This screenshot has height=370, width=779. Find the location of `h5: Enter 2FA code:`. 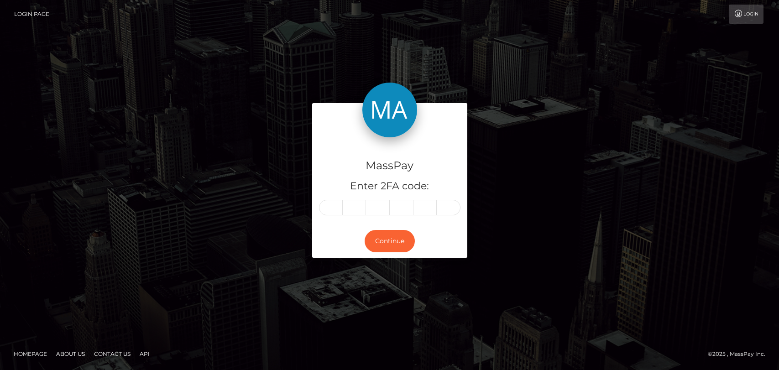

h5: Enter 2FA code: is located at coordinates (390, 186).